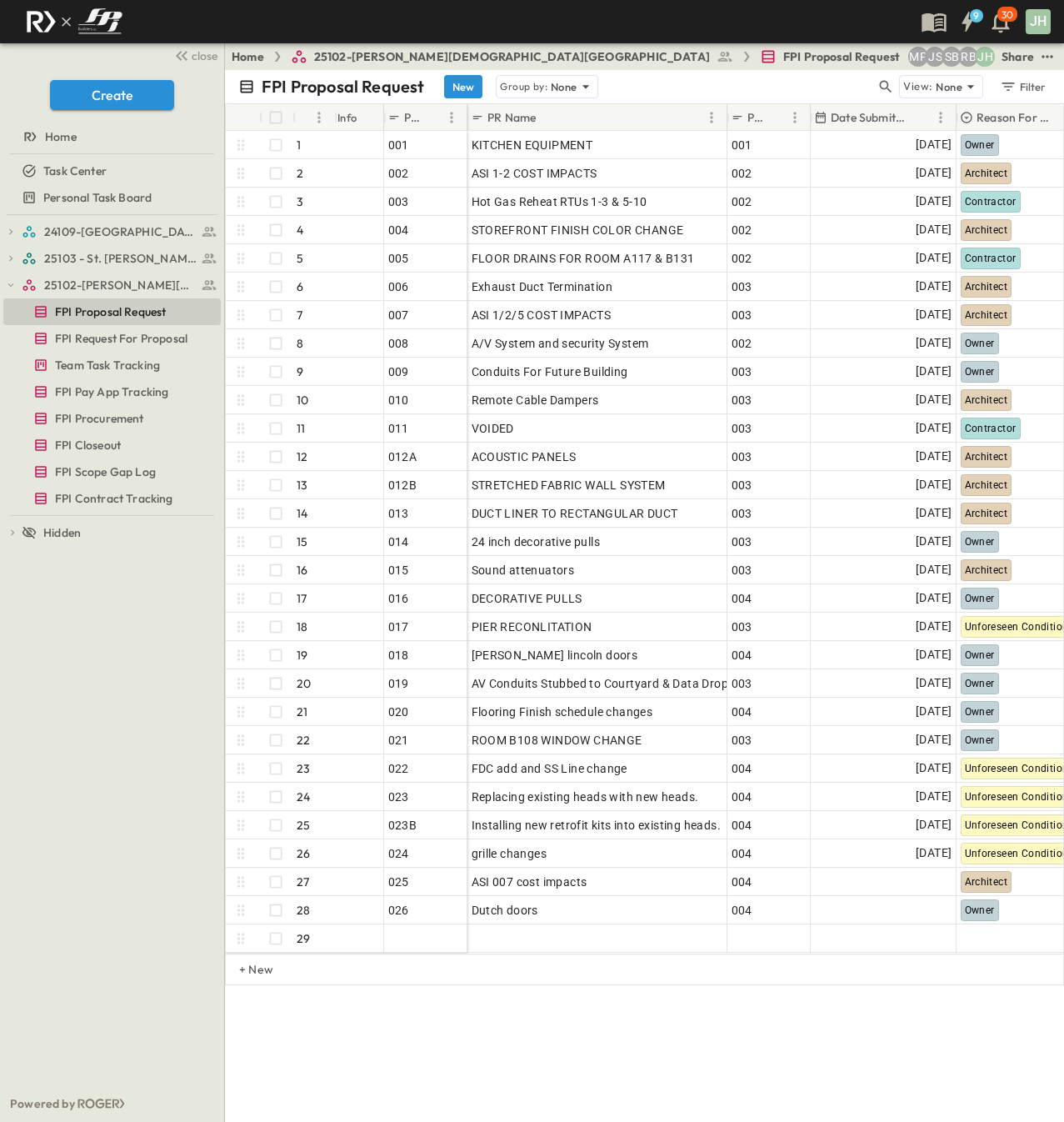  I want to click on div: Share, so click(1018, 57).